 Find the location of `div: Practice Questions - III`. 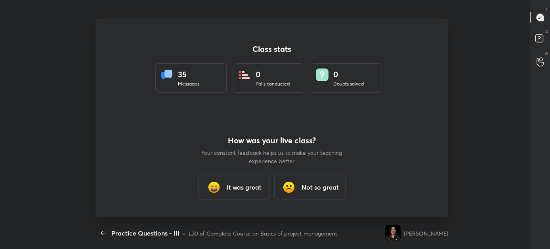

div: Practice Questions - III is located at coordinates (145, 233).